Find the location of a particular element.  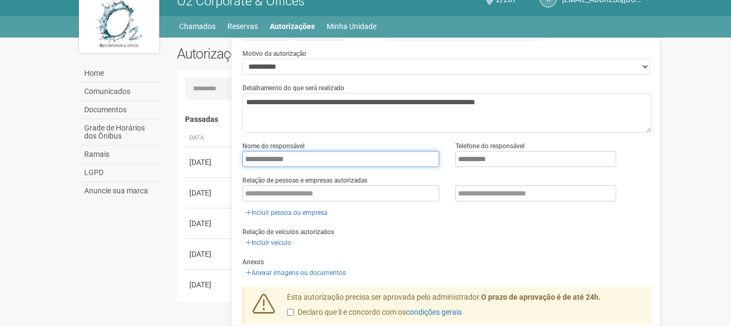

label: Motivo da autorização is located at coordinates (274, 54).